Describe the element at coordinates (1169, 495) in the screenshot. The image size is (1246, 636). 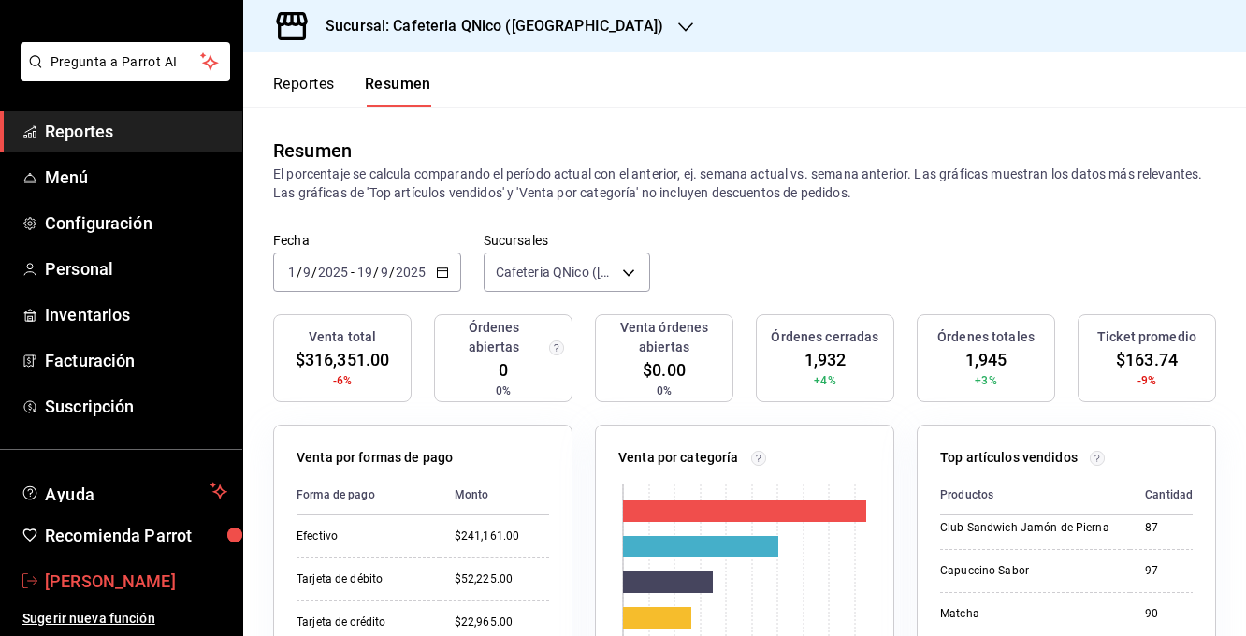
I see `th: Cantidad` at that location.